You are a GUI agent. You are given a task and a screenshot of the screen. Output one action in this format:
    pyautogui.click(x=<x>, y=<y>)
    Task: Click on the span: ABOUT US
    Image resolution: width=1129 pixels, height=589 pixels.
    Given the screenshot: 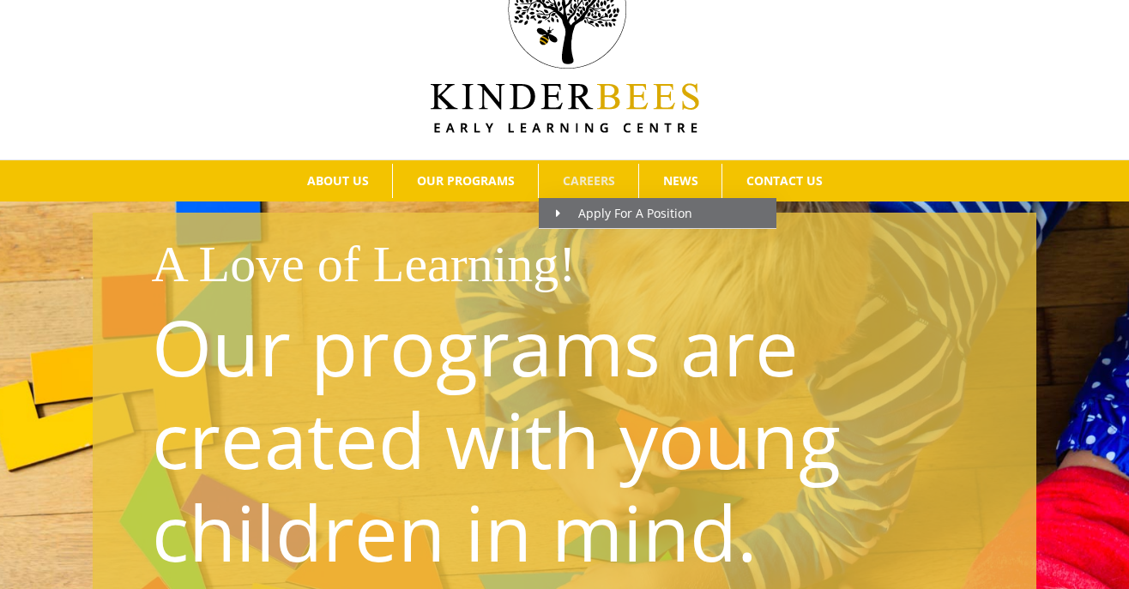 What is the action you would take?
    pyautogui.click(x=338, y=181)
    